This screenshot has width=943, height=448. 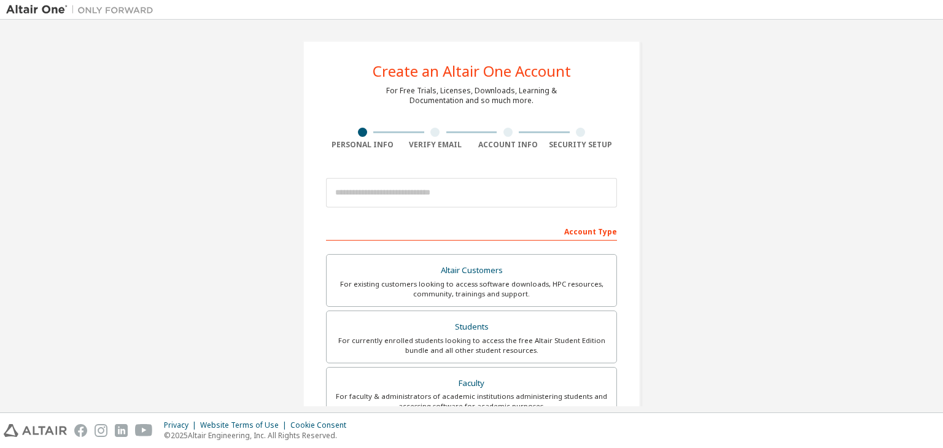 What do you see at coordinates (35, 430) in the screenshot?
I see `img: altair_logo.svg` at bounding box center [35, 430].